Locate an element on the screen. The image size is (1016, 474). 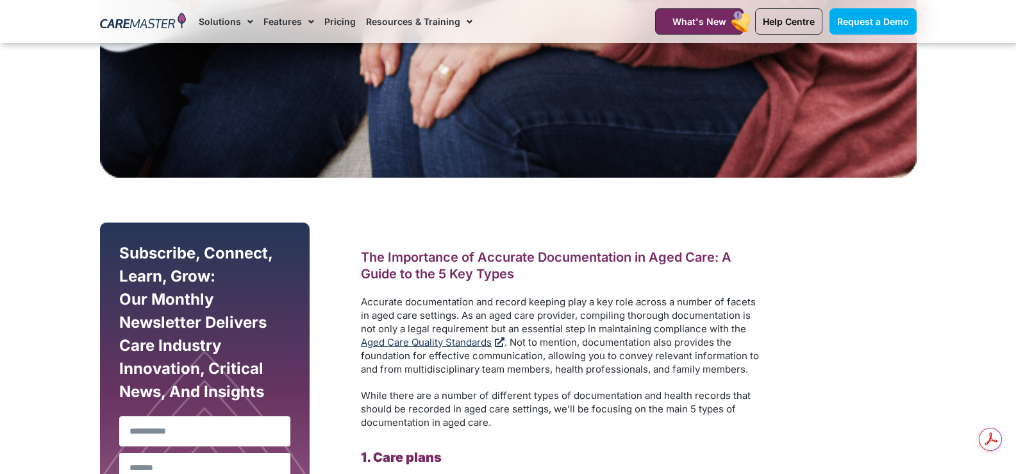
span: Aged Care Quality Standards is located at coordinates (426, 342).